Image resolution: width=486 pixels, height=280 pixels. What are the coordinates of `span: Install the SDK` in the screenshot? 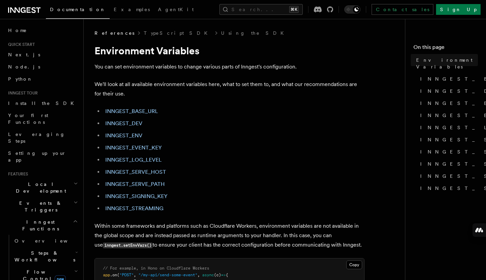 It's located at (43, 103).